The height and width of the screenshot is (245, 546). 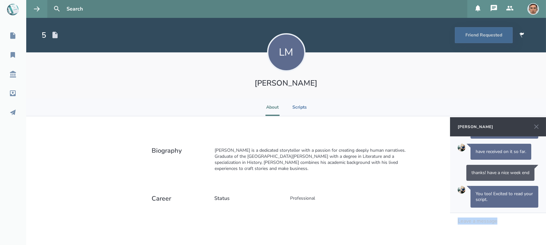 What do you see at coordinates (181, 160) in the screenshot?
I see `h2: Biography` at bounding box center [181, 160].